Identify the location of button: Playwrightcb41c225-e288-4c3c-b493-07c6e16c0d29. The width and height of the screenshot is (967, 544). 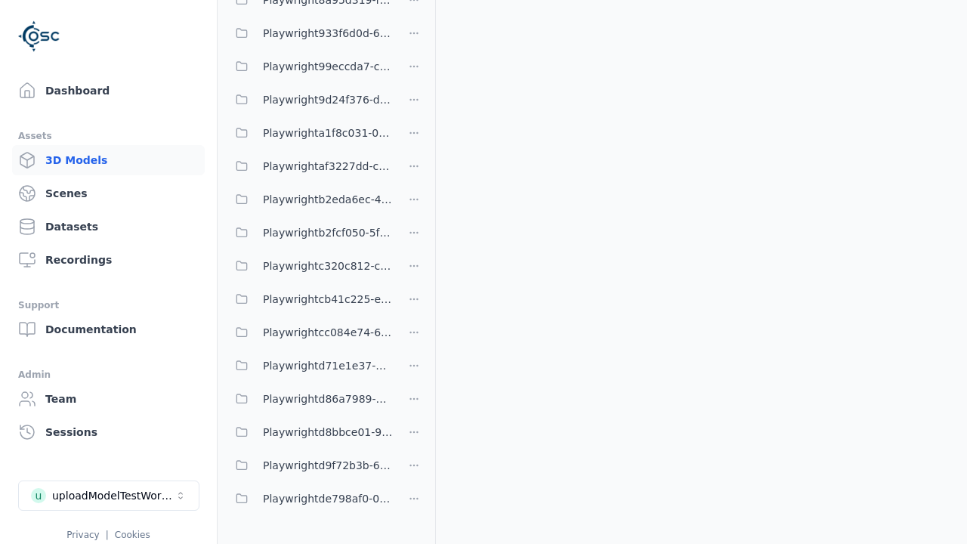
(310, 299).